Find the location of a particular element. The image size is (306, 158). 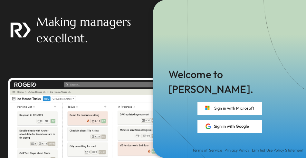

a: Terms of Service is located at coordinates (207, 150).